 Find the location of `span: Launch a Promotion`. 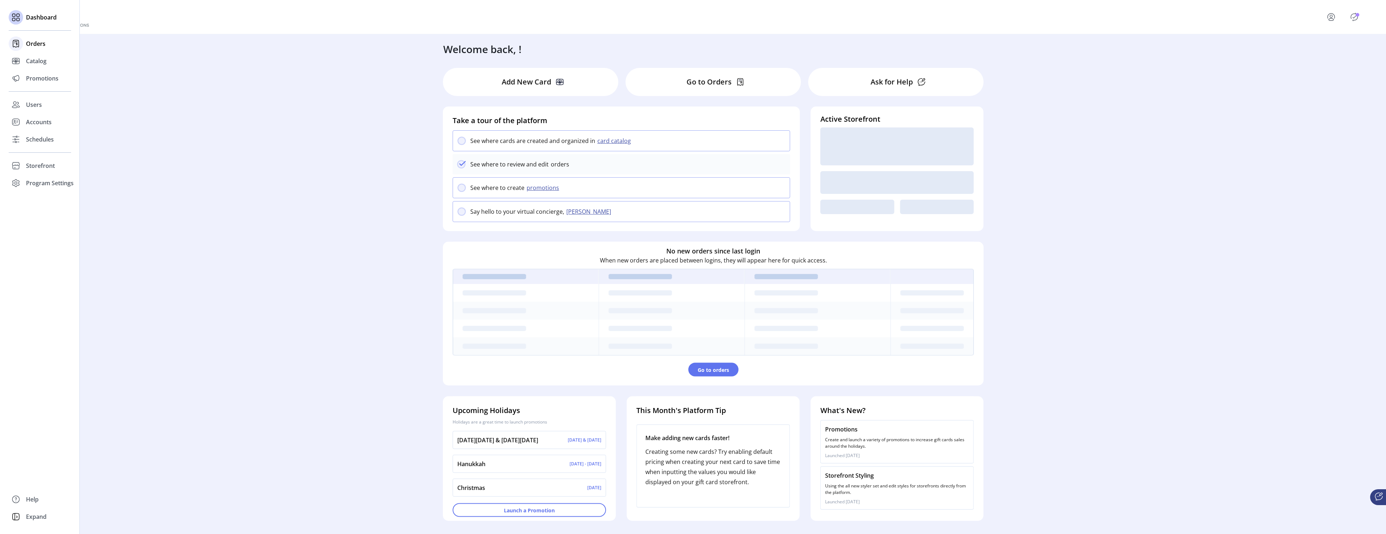

span: Launch a Promotion is located at coordinates (529, 510).